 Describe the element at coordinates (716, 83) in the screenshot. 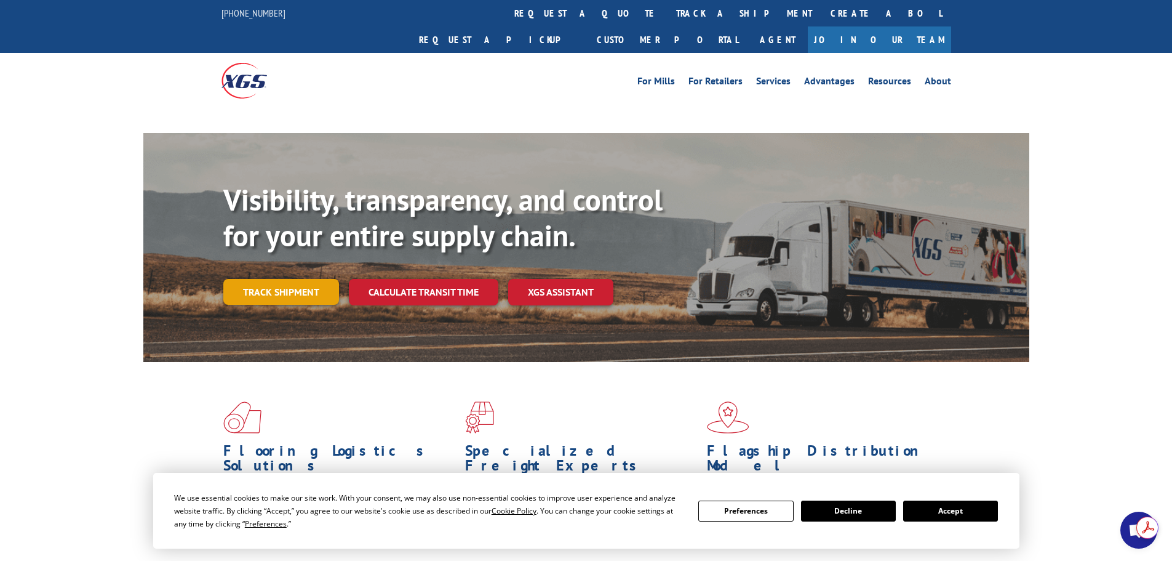

I see `a: For Retailers` at that location.